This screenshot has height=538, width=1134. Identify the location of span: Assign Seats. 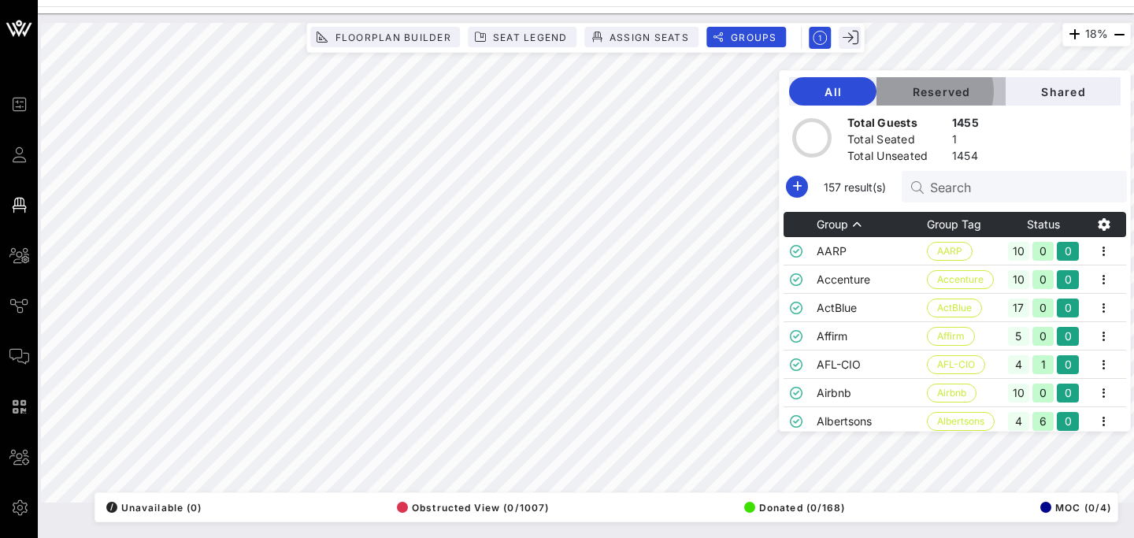
(649, 37).